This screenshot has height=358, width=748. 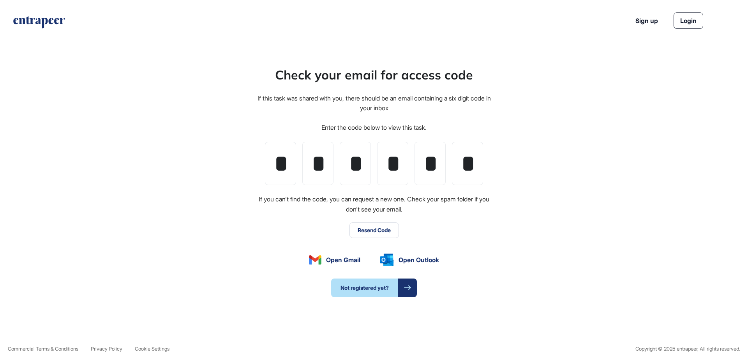 I want to click on a: Open Outlook, so click(x=410, y=260).